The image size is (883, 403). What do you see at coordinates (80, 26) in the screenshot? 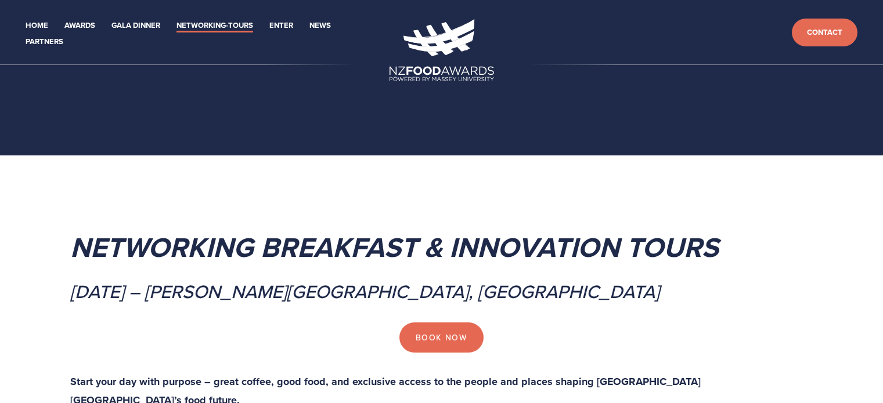
I see `a: Awards` at bounding box center [80, 26].